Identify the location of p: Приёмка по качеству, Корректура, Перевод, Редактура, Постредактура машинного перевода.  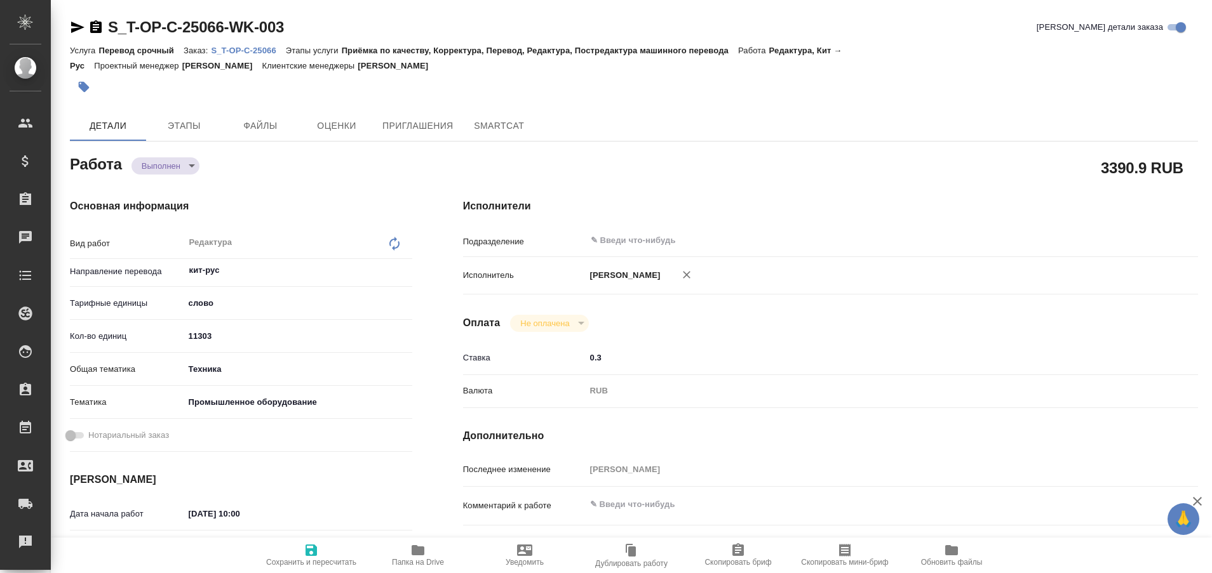
(540, 50).